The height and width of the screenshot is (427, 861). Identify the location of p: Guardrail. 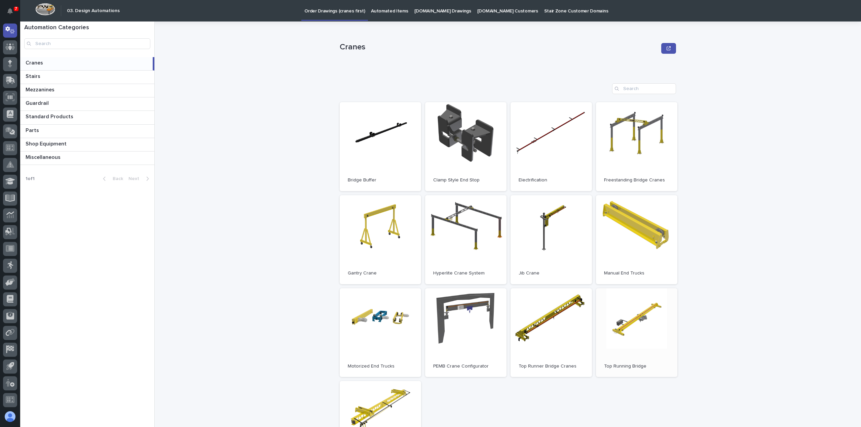
(38, 103).